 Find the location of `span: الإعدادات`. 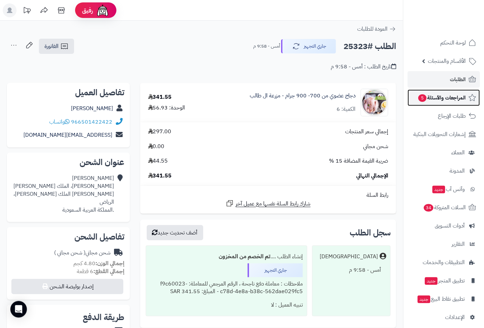

span: الإعدادات is located at coordinates (455, 317).